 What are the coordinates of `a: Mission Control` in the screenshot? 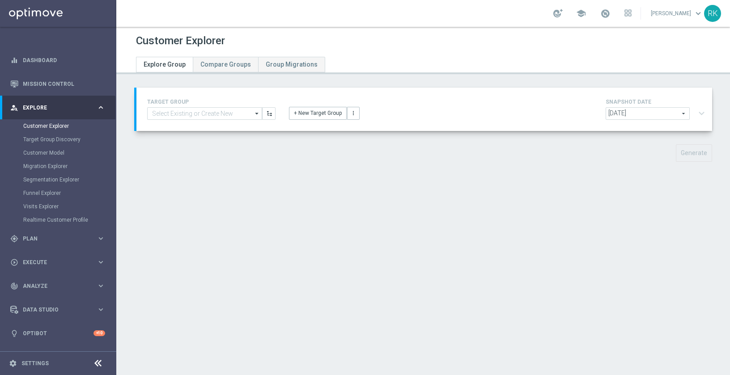 It's located at (64, 84).